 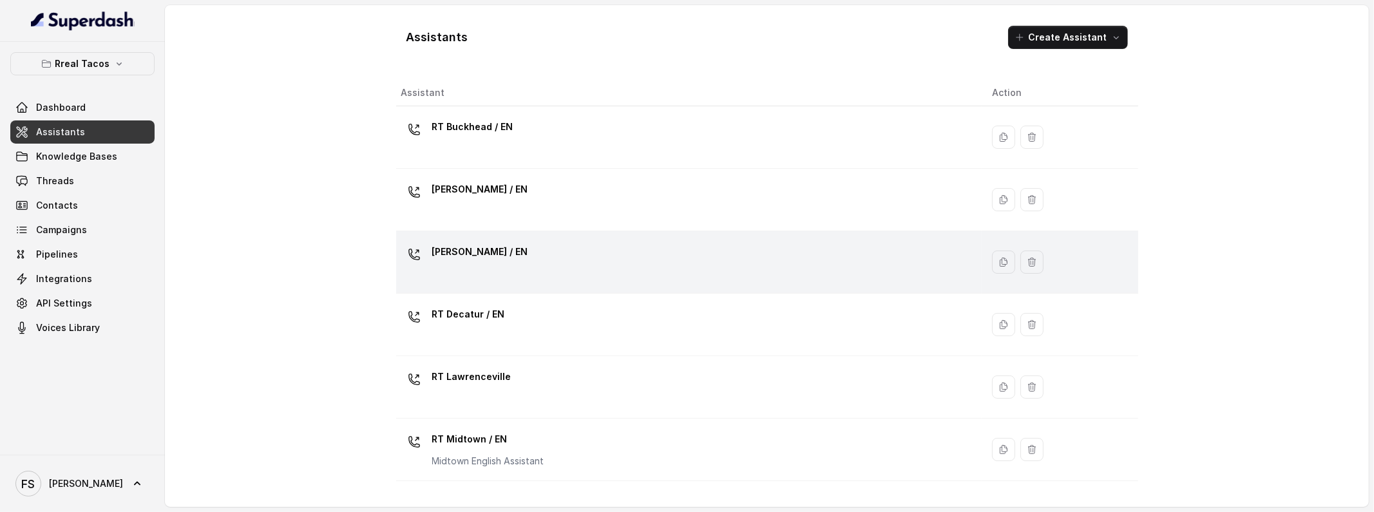 I want to click on p: Rreal Tacos, so click(x=82, y=64).